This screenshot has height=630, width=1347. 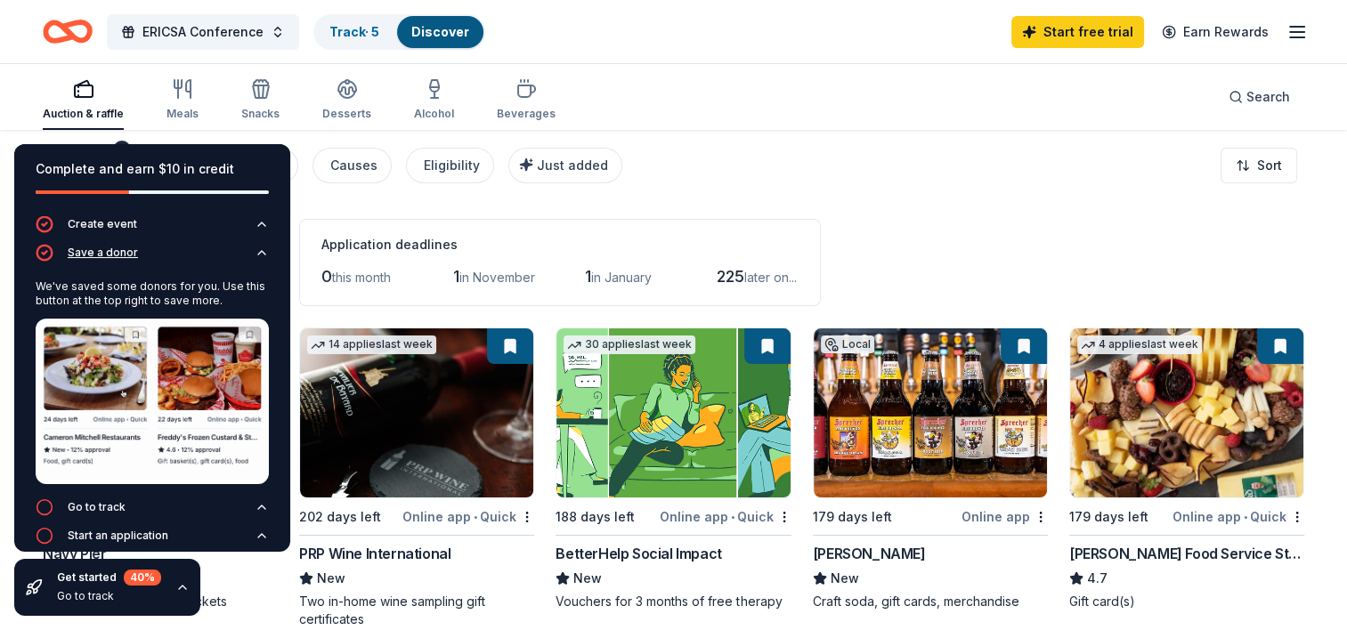 I want to click on a: Earn Rewards, so click(x=1216, y=32).